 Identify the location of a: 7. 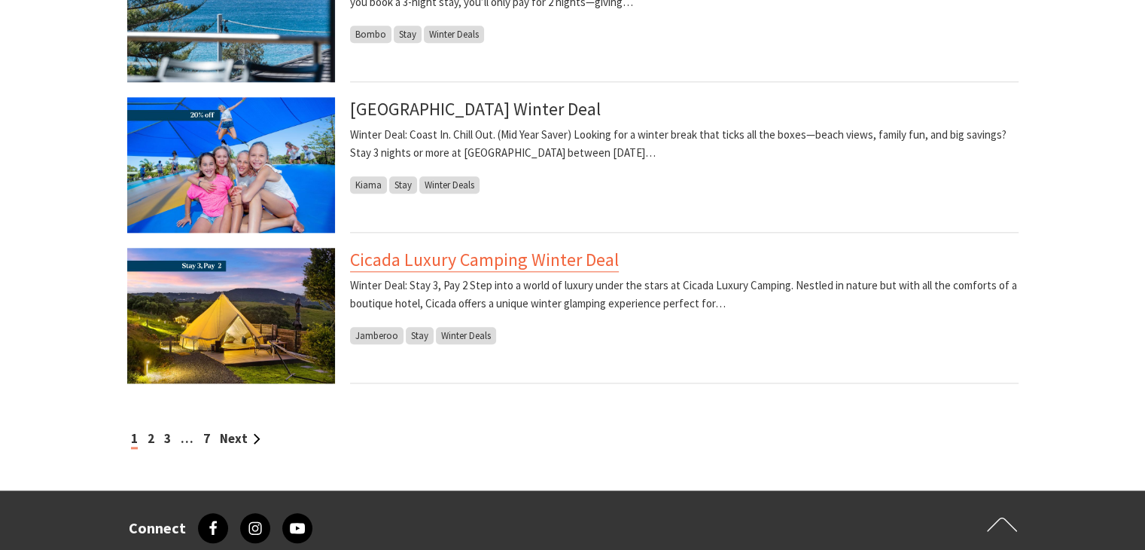
(206, 438).